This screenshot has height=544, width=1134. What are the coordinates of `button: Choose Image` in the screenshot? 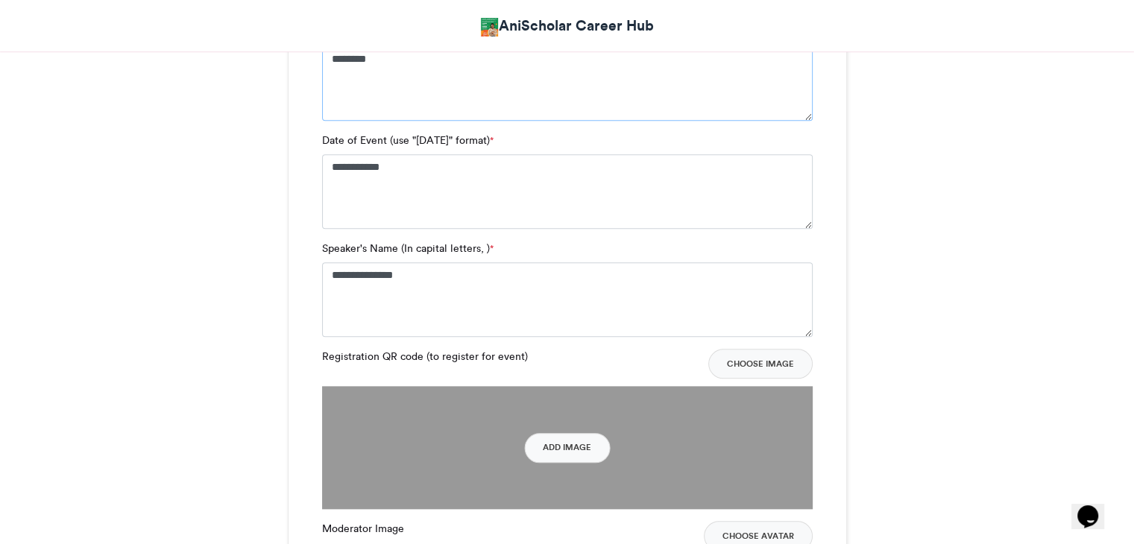 It's located at (760, 364).